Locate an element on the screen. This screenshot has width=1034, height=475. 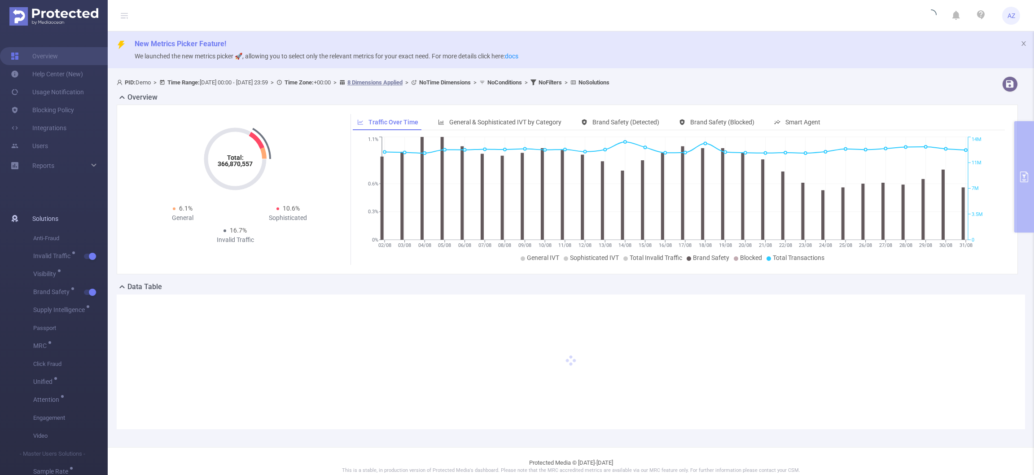
tspan: 06/08 is located at coordinates (464, 245).